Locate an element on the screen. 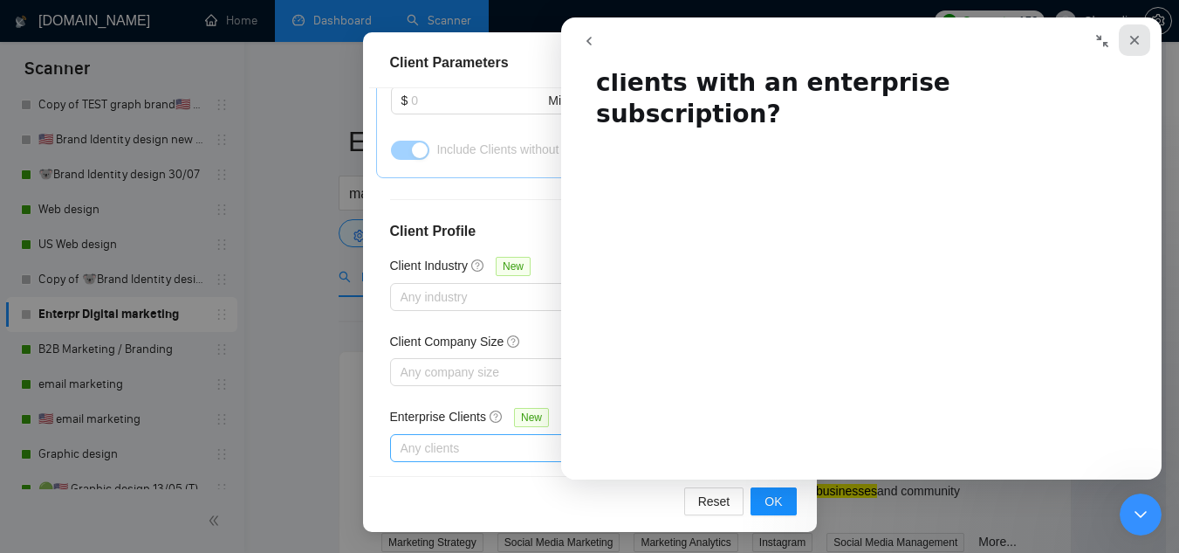 The height and width of the screenshot is (553, 1179). span: OK is located at coordinates (773, 501).